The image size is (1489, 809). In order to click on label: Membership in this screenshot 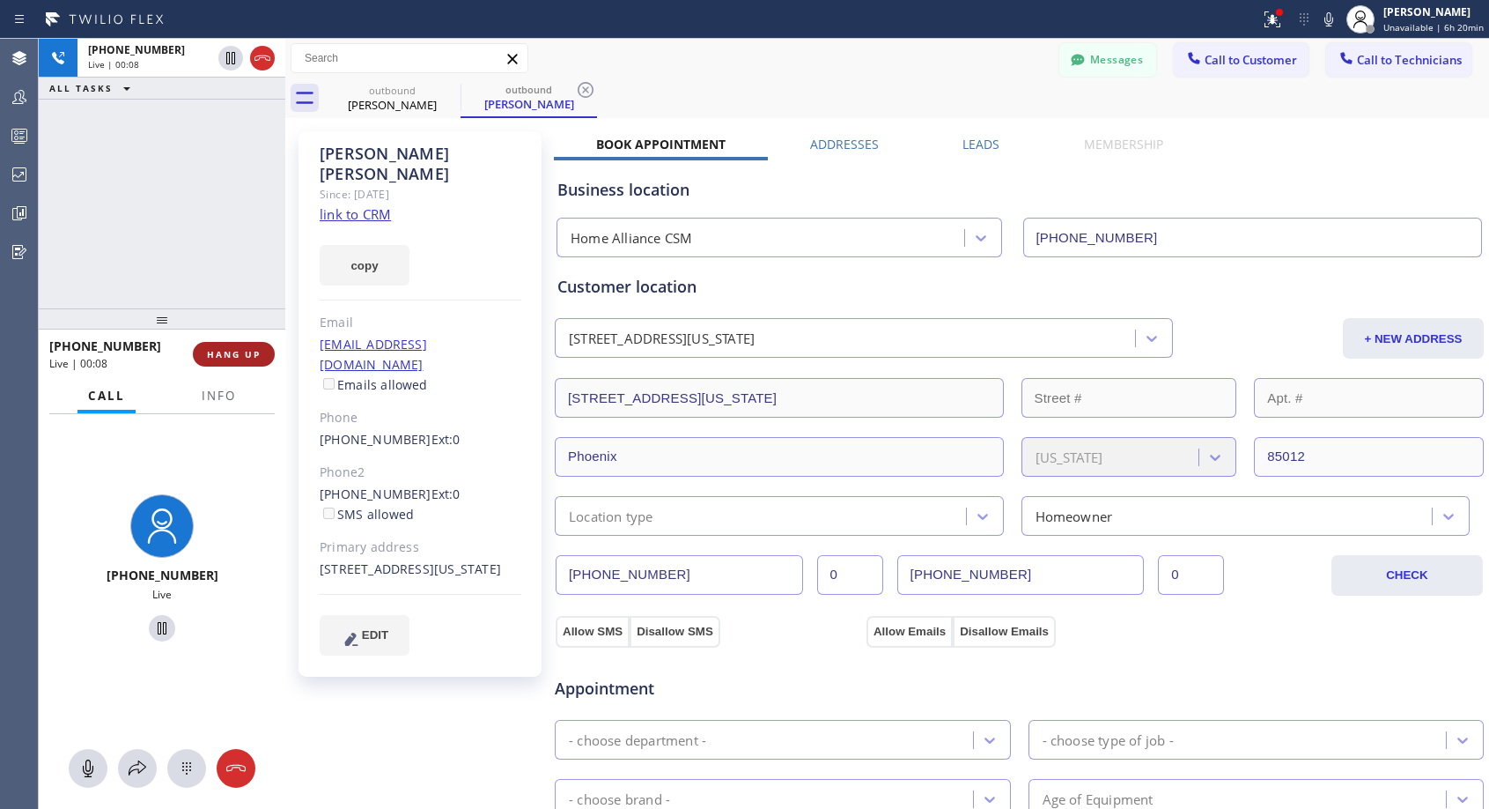, I will do `click(1124, 144)`.